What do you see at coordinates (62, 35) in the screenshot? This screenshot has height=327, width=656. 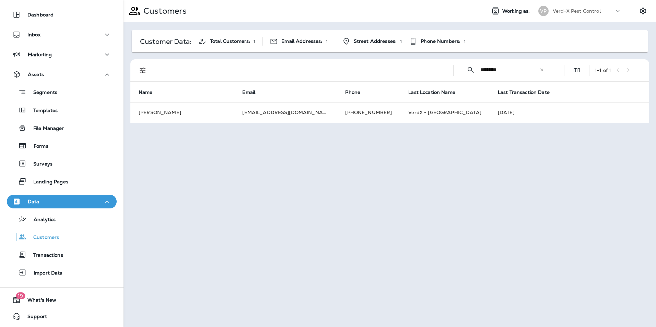 I see `button: Inbox` at bounding box center [62, 35].